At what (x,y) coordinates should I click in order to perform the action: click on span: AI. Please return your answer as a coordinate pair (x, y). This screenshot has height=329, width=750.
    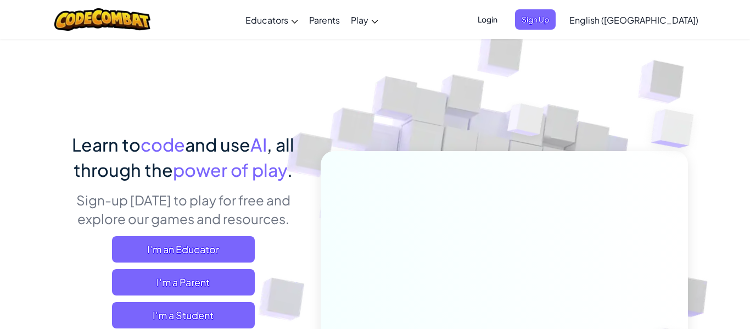
    Looking at the image, I should click on (259, 144).